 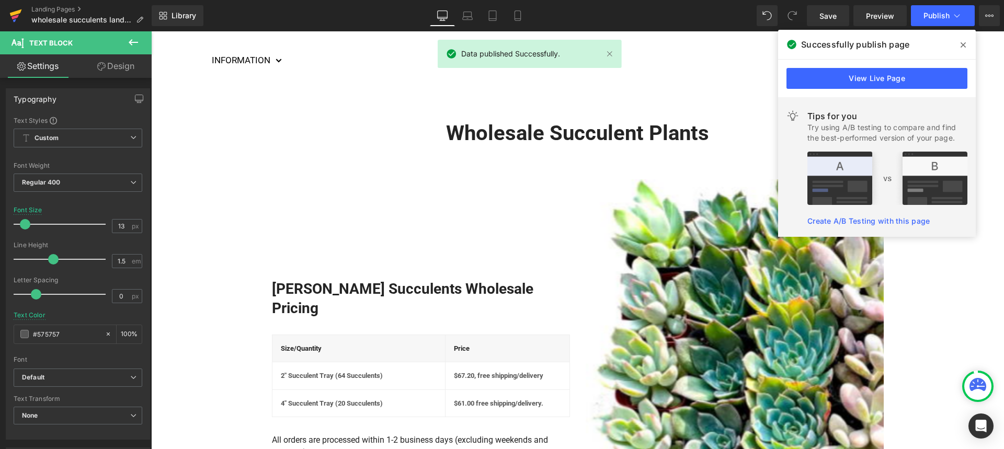 What do you see at coordinates (66, 334) in the screenshot?
I see `input: Color` at bounding box center [66, 334].